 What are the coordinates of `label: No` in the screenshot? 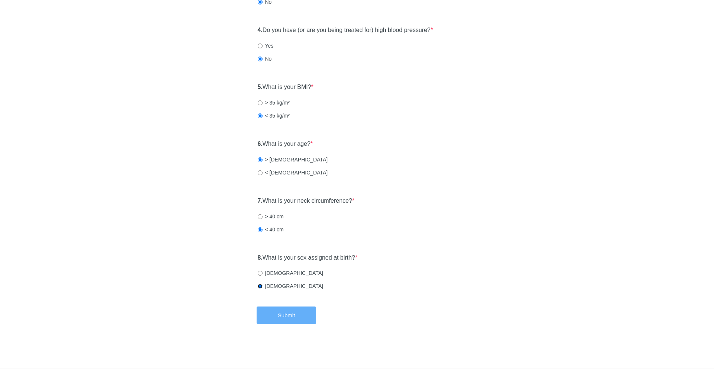 It's located at (265, 59).